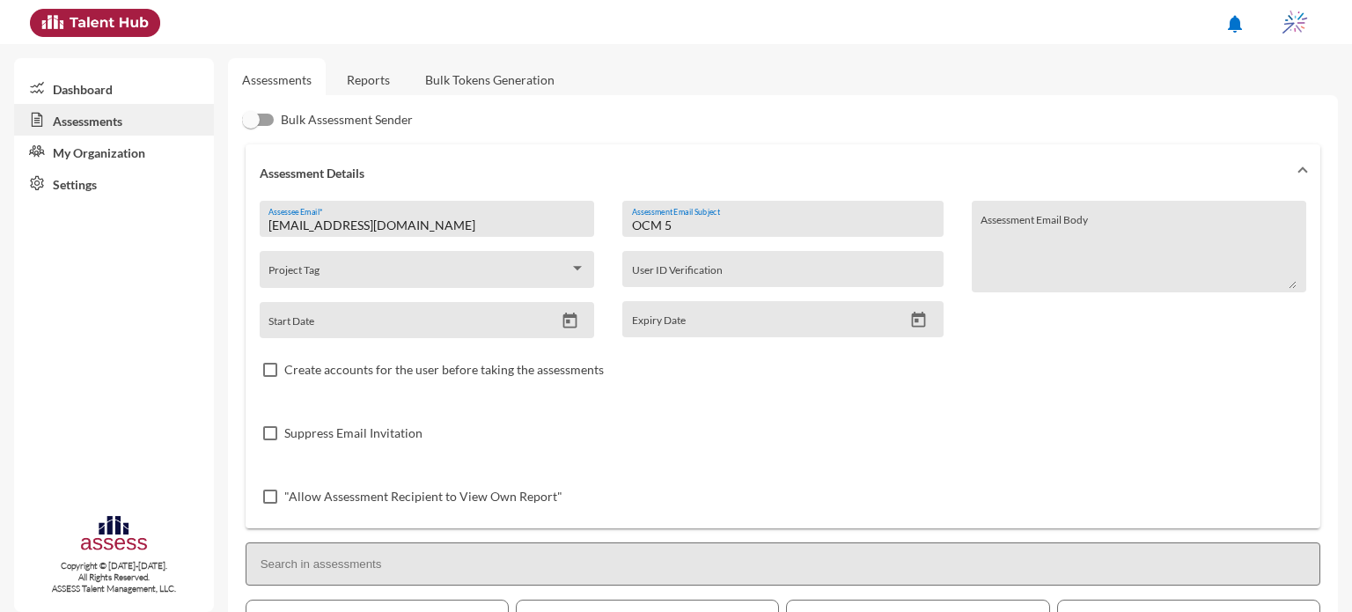 The image size is (1352, 612). I want to click on a: My Organization, so click(114, 151).